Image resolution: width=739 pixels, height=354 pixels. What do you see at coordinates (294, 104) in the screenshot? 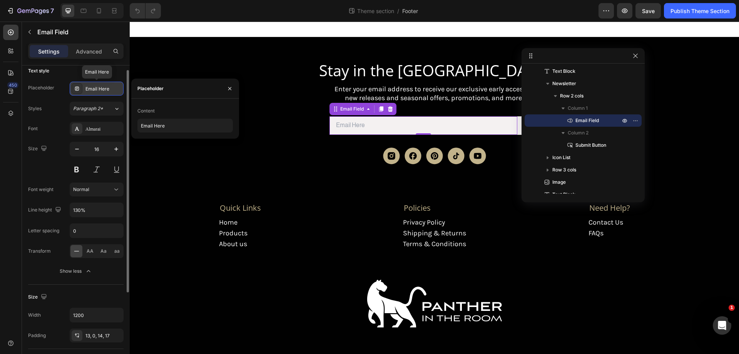
I see `input: Email Here` at bounding box center [294, 104].